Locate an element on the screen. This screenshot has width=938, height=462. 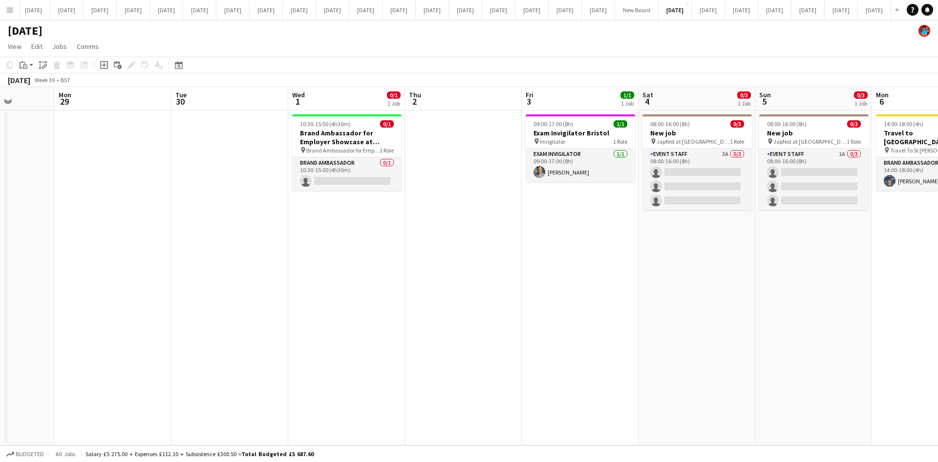
span: Comms is located at coordinates (87, 46).